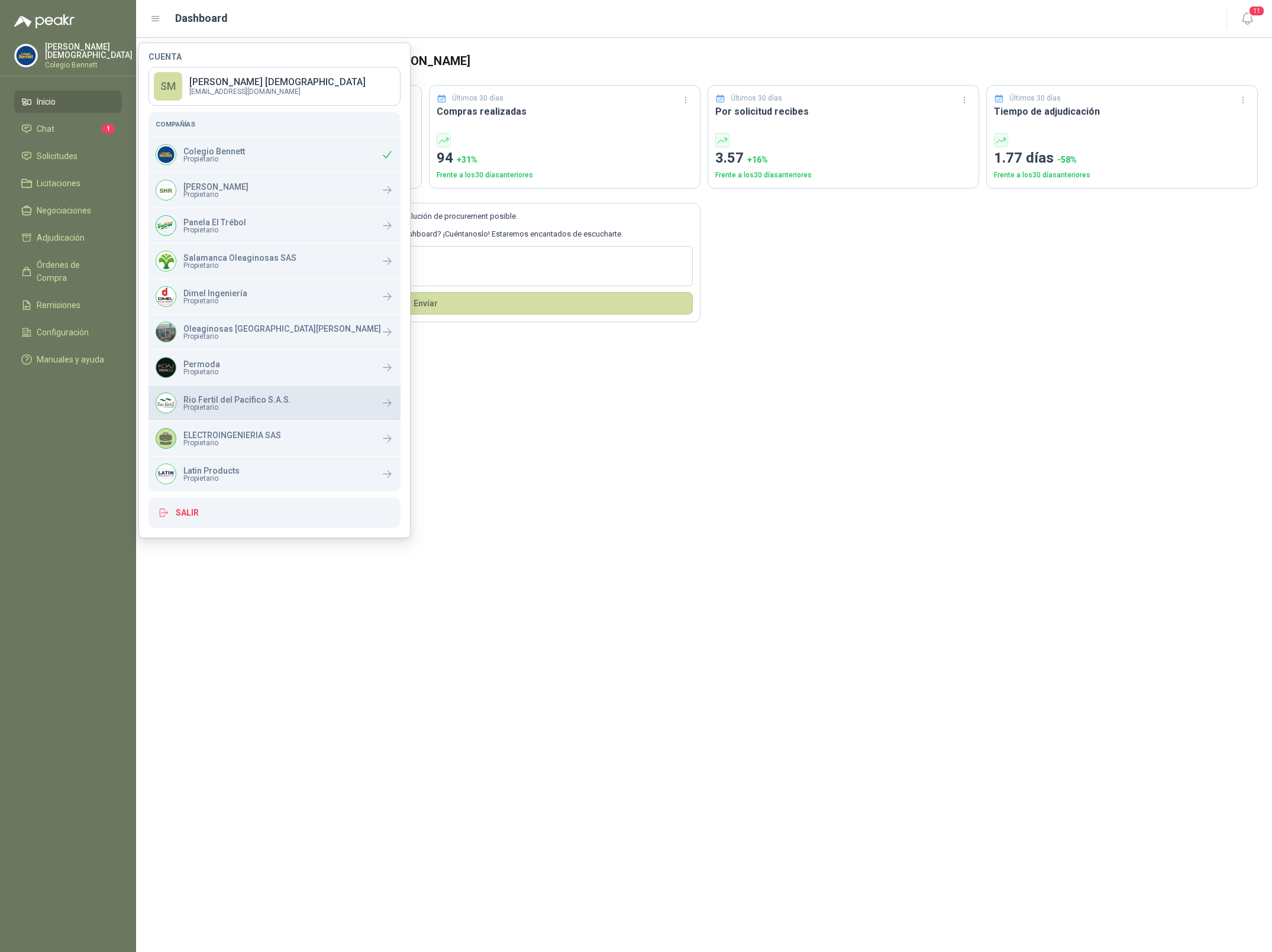 Image resolution: width=1272 pixels, height=952 pixels. What do you see at coordinates (57, 157) in the screenshot?
I see `span: Solicitudes` at bounding box center [57, 157].